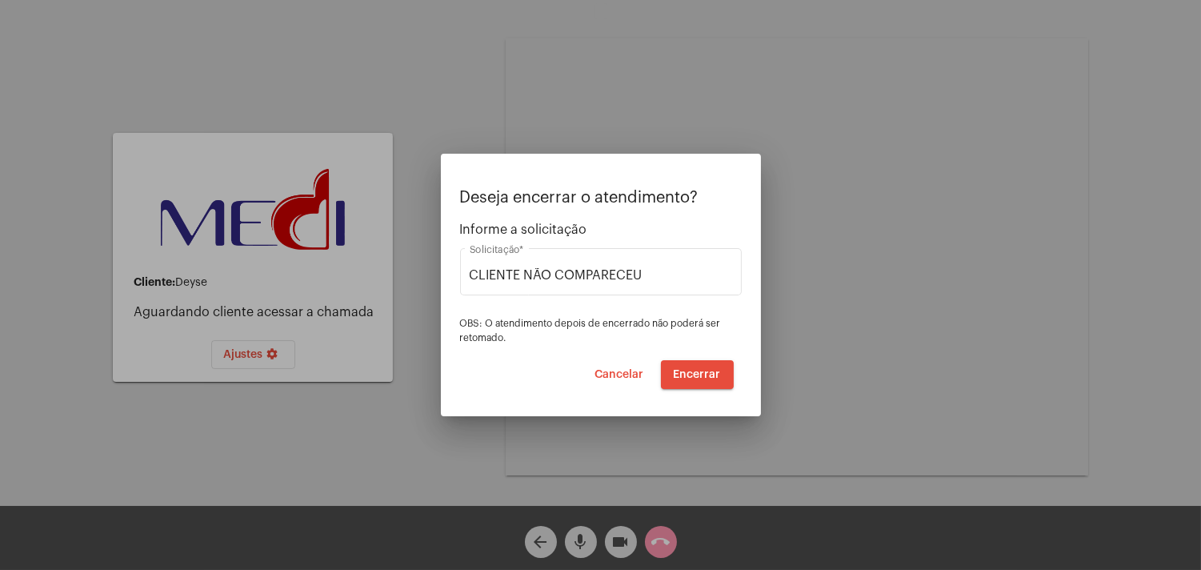 The width and height of the screenshot is (1201, 570). I want to click on span: Cancelar, so click(620, 375).